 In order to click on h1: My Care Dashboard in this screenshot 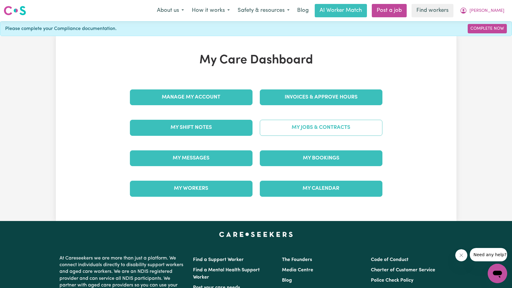, I will do `click(256, 60)`.